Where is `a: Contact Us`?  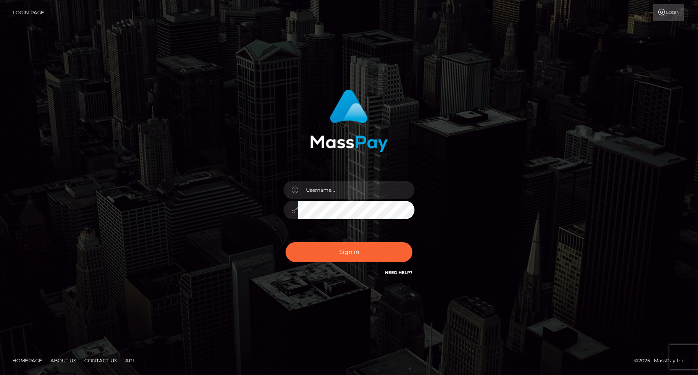
a: Contact Us is located at coordinates (101, 360).